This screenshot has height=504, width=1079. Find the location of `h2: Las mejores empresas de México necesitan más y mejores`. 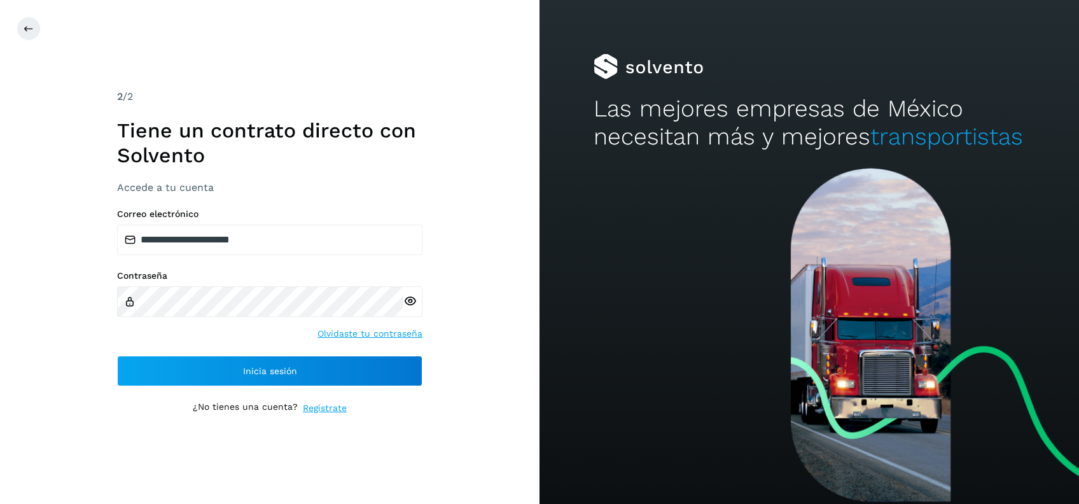

h2: Las mejores empresas de México necesitan más y mejores is located at coordinates (809, 123).